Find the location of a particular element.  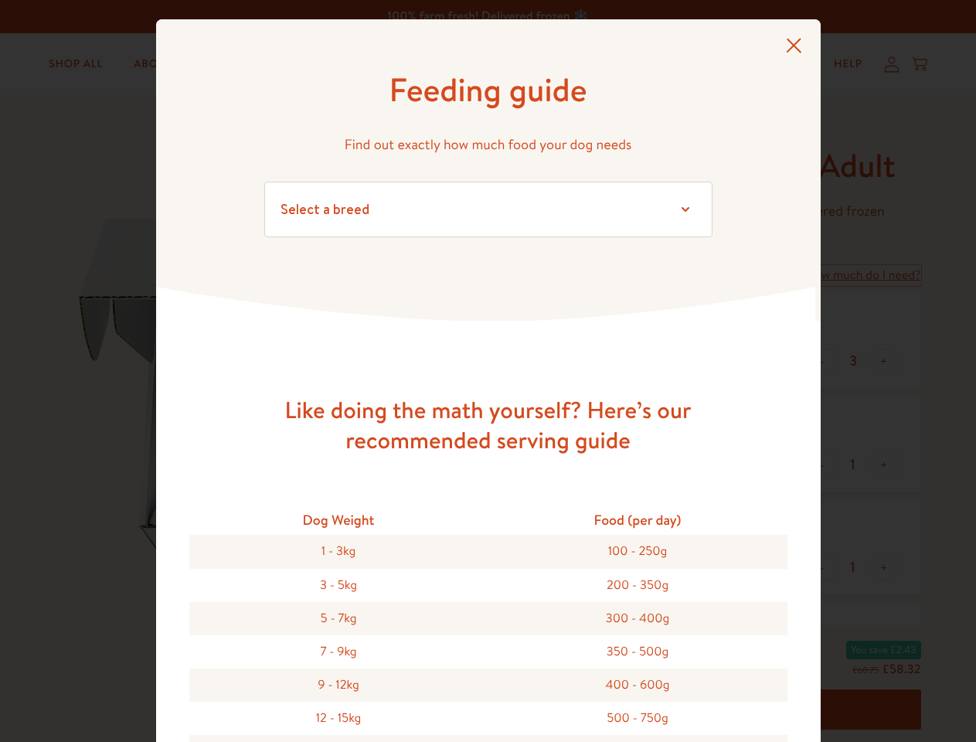

div: 100 - 250g is located at coordinates (638, 551).